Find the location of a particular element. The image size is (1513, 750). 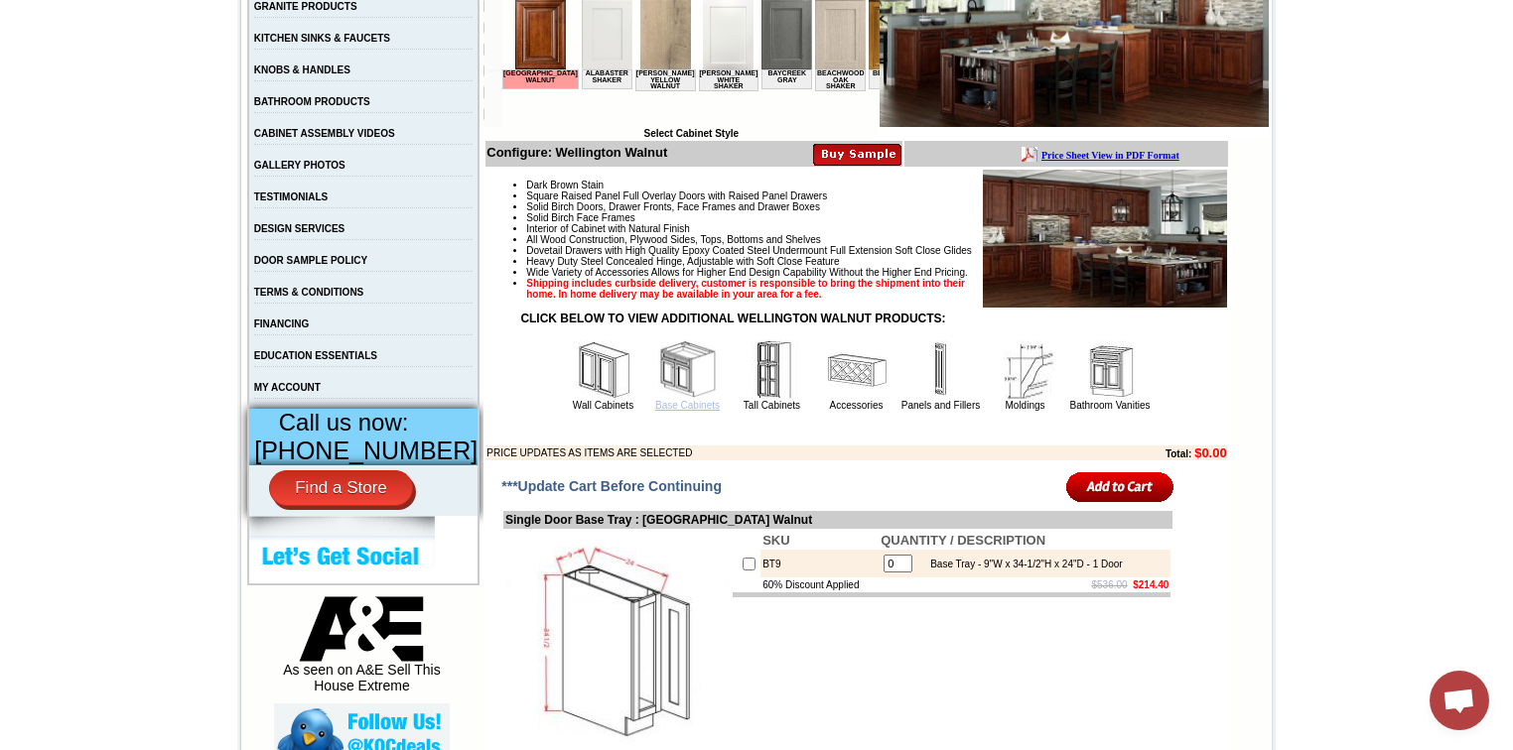

b: $0.00 is located at coordinates (1210, 453).